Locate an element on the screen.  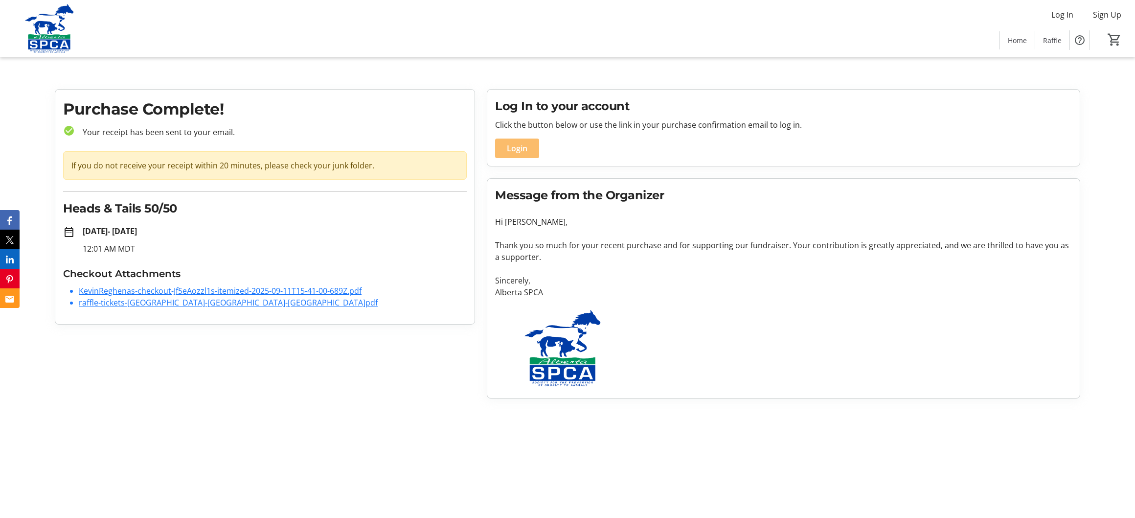
span: Log In is located at coordinates (1062, 15).